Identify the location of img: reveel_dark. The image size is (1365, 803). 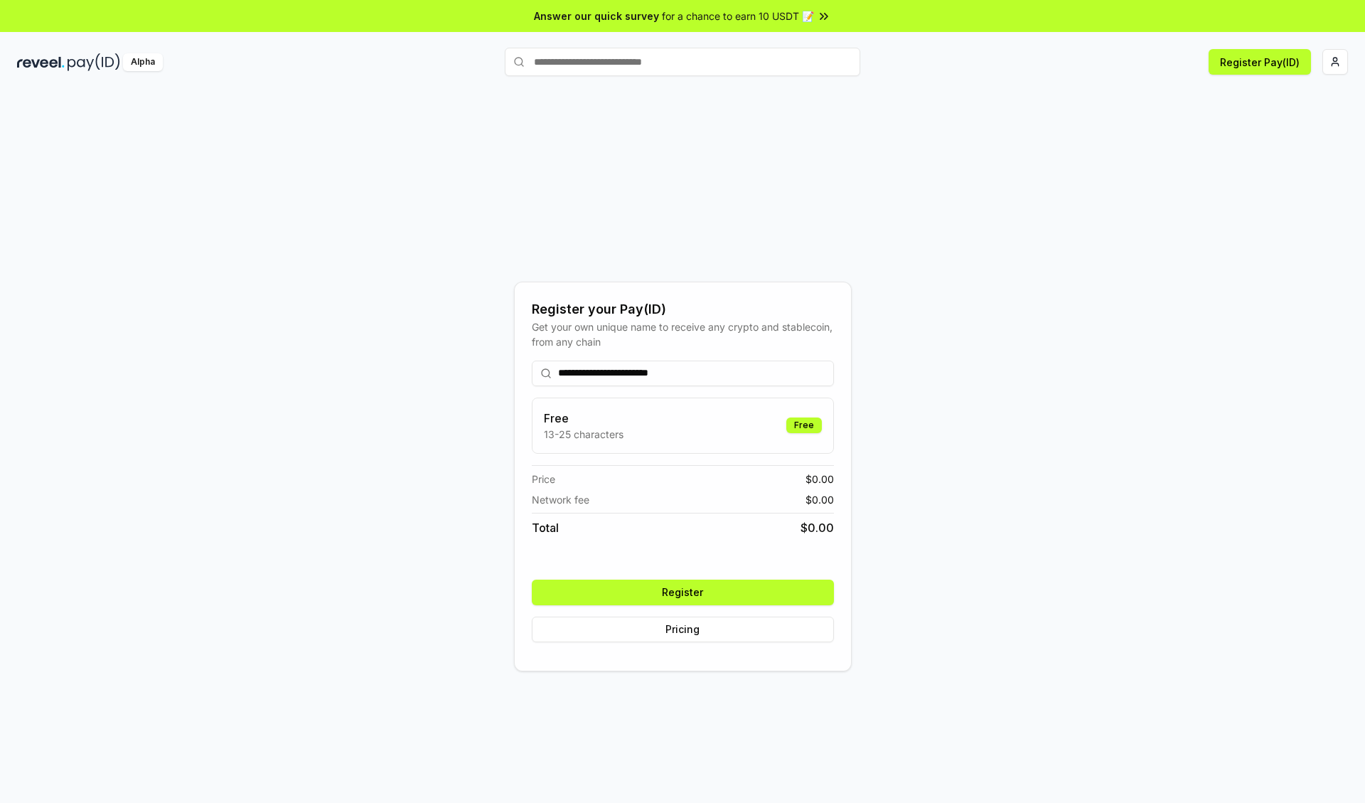
(41, 62).